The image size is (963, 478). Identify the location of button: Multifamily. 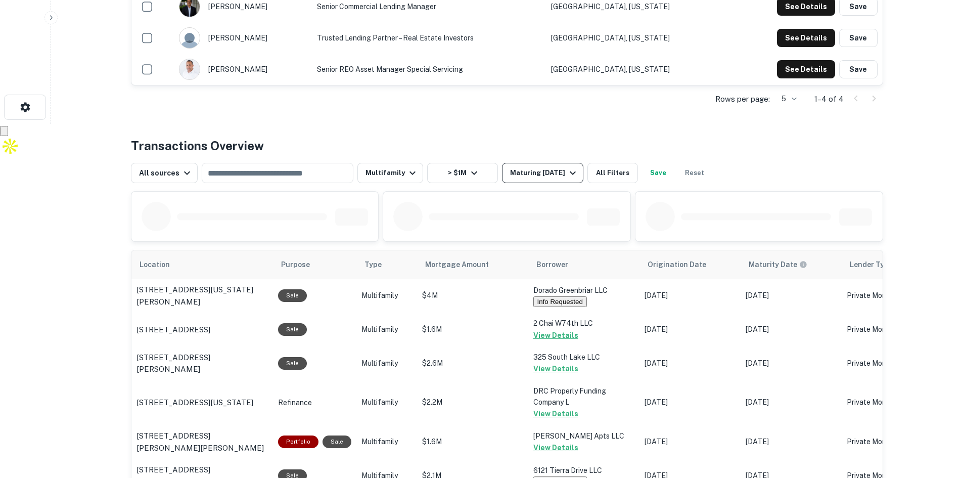
(390, 173).